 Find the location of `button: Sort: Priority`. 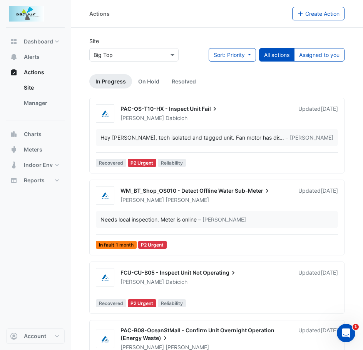

button: Sort: Priority is located at coordinates (232, 55).